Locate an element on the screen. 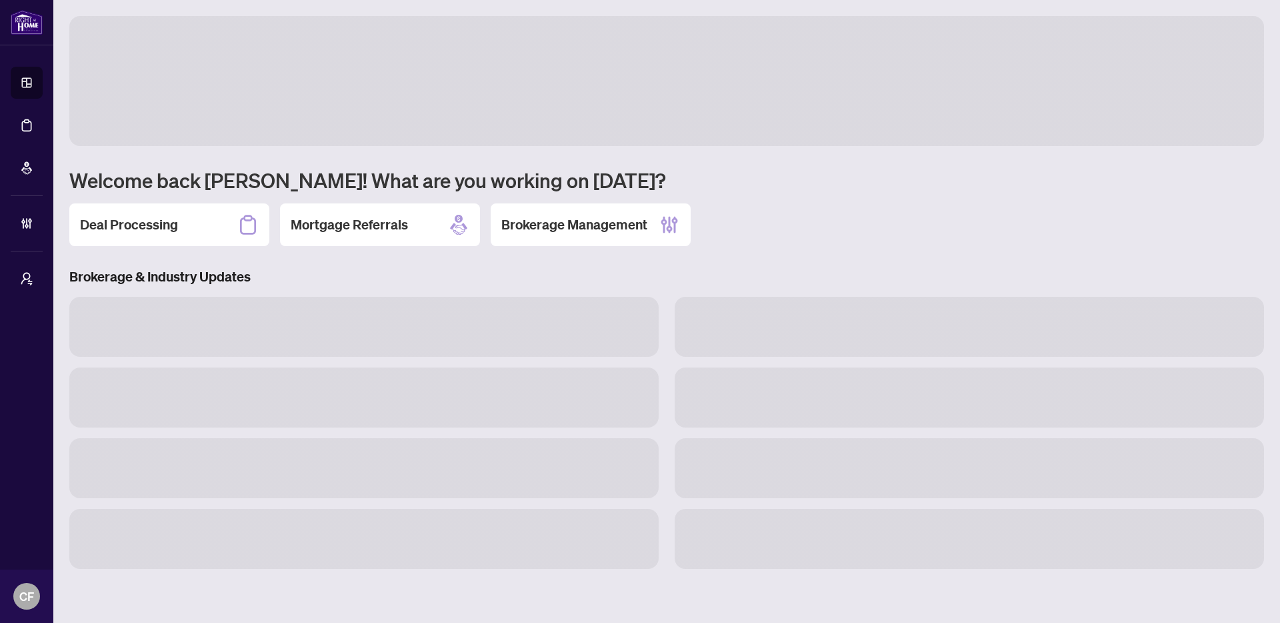 This screenshot has width=1280, height=623. h2: Deal Processing is located at coordinates (129, 225).